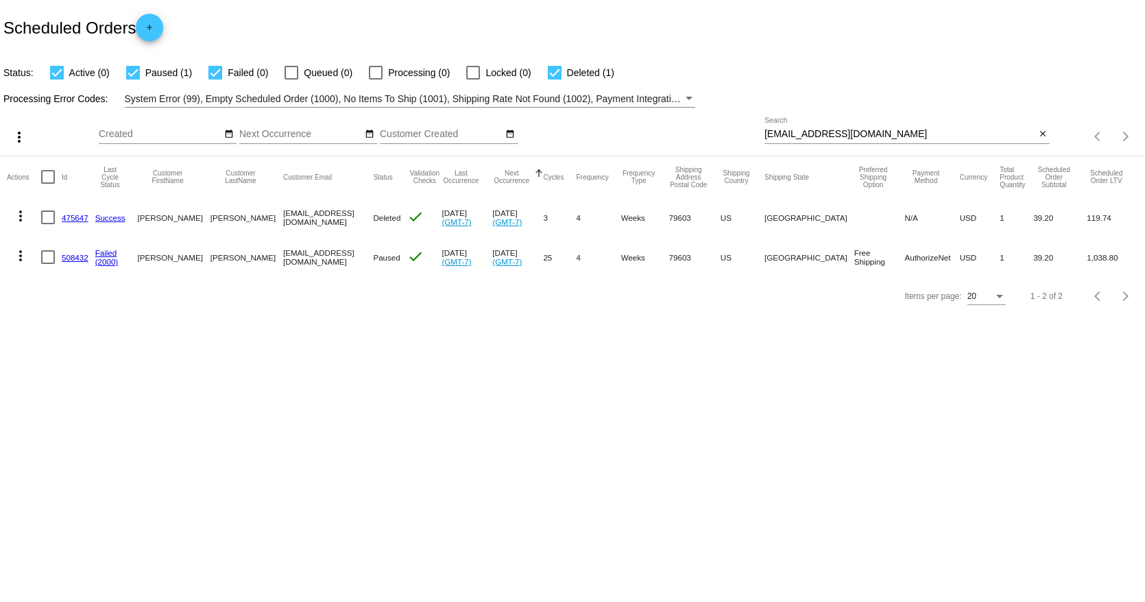 This screenshot has height=602, width=1145. Describe the element at coordinates (307, 177) in the screenshot. I see `button: Change sorting for CustomerEmail` at that location.